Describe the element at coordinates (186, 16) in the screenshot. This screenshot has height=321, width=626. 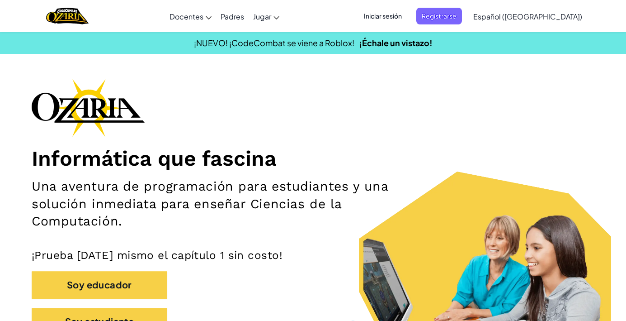
I see `span: Docentes` at that location.